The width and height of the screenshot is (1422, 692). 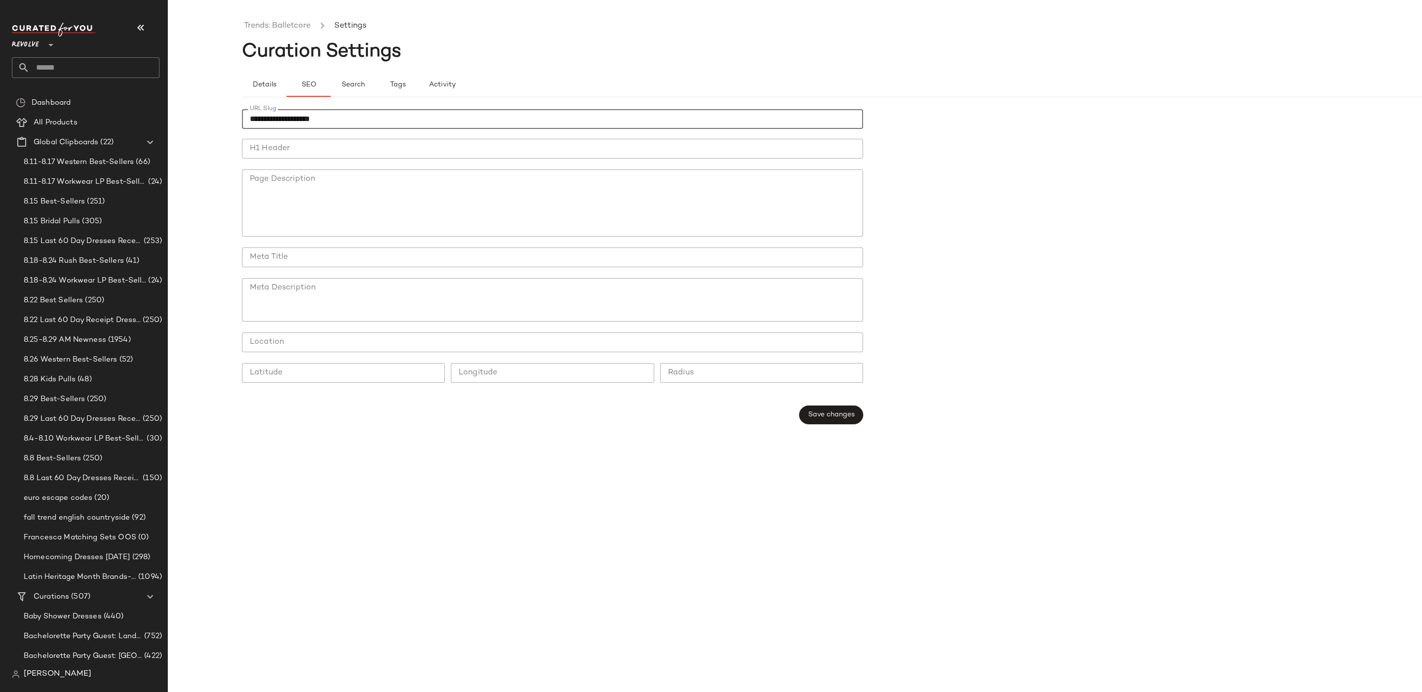 What do you see at coordinates (149, 577) in the screenshot?
I see `span: (1094)` at bounding box center [149, 577].